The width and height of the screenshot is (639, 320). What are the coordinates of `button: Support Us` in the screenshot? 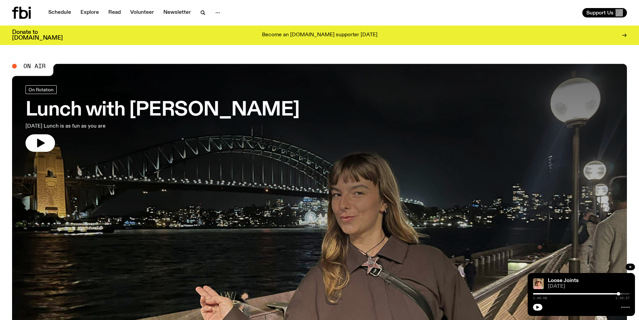 It's located at (605, 13).